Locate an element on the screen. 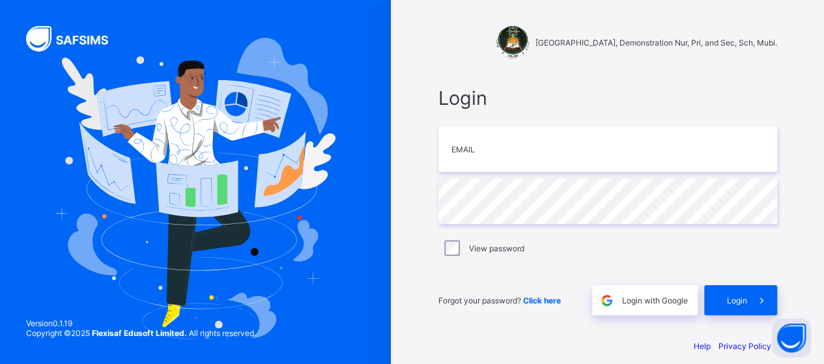  img: Hero Image is located at coordinates (195, 188).